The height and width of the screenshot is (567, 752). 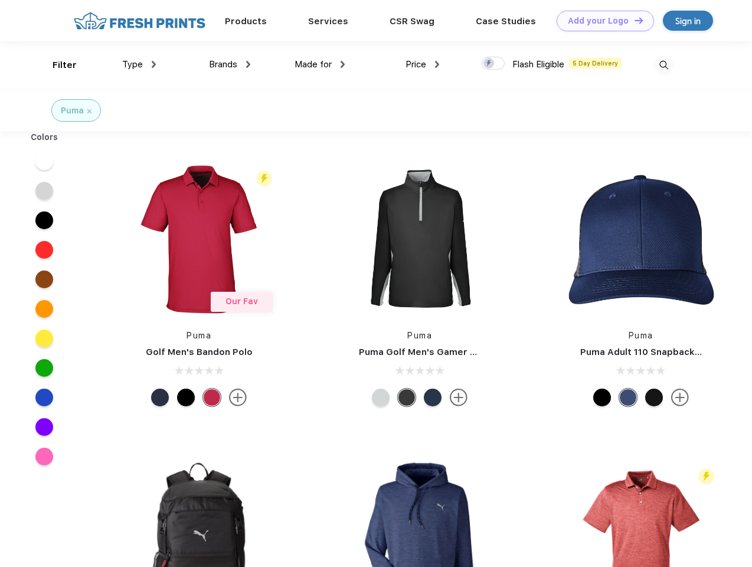 What do you see at coordinates (688, 21) in the screenshot?
I see `a: Sign in` at bounding box center [688, 21].